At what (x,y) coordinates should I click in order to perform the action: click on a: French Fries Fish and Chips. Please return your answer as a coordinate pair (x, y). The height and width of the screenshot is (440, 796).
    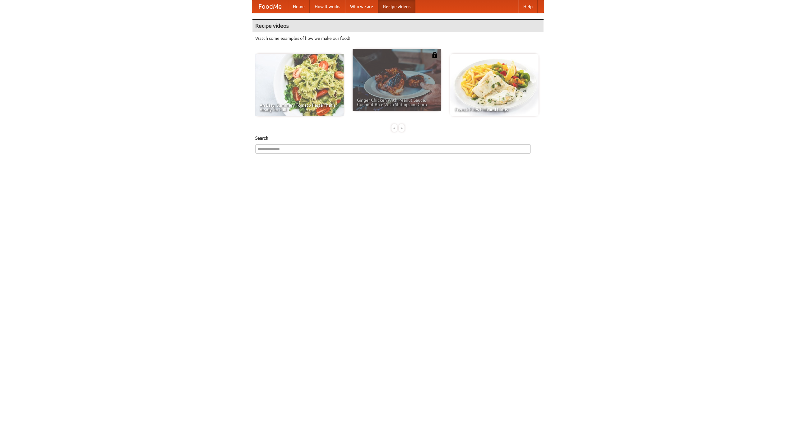
    Looking at the image, I should click on (494, 85).